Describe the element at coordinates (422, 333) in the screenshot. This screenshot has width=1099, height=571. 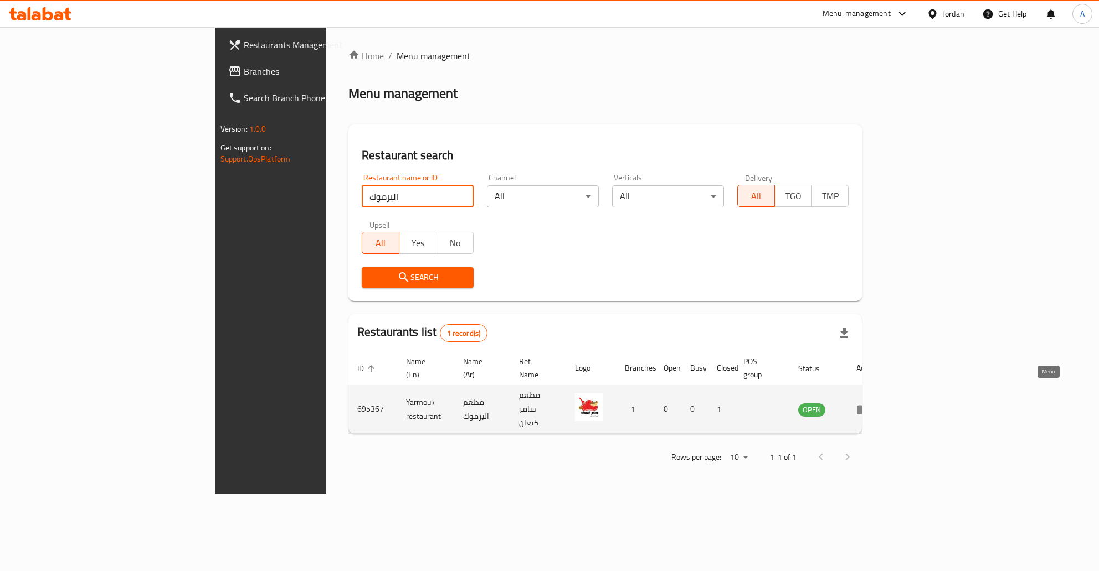
I see `h2: Restaurants list` at that location.